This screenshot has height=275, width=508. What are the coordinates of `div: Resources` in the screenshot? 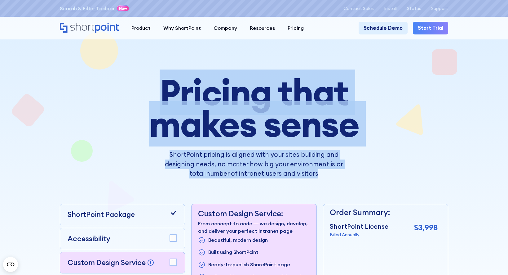 It's located at (262, 28).